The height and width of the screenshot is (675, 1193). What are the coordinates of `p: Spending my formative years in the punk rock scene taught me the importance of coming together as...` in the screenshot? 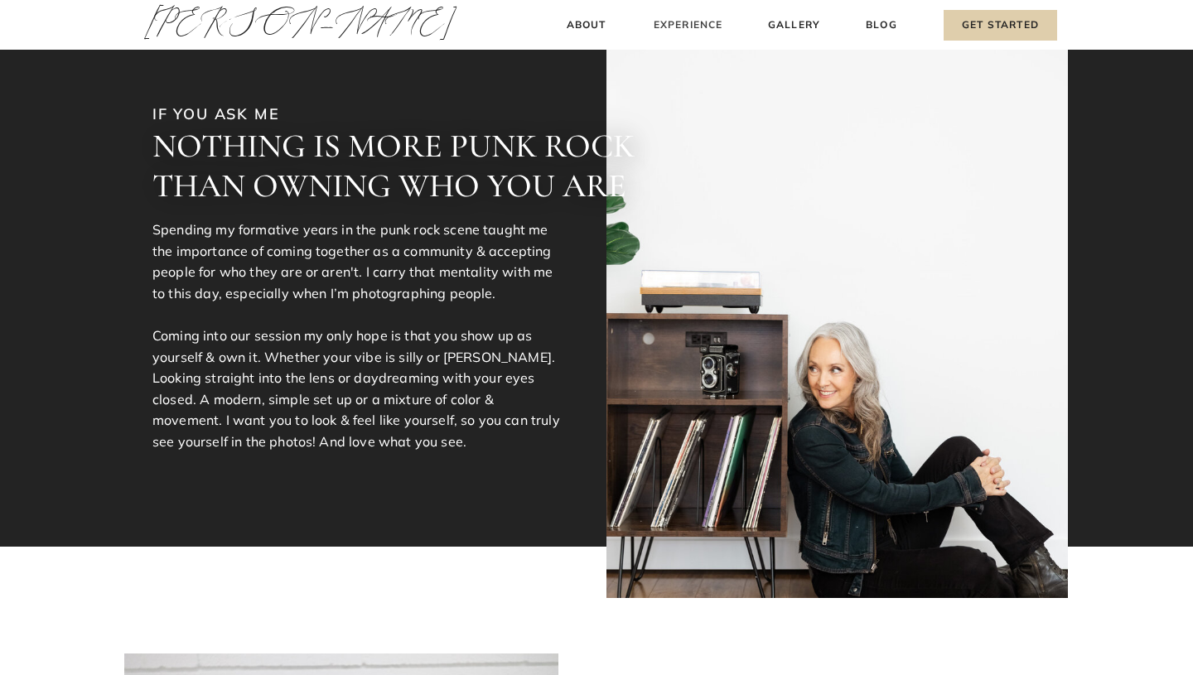 It's located at (356, 340).